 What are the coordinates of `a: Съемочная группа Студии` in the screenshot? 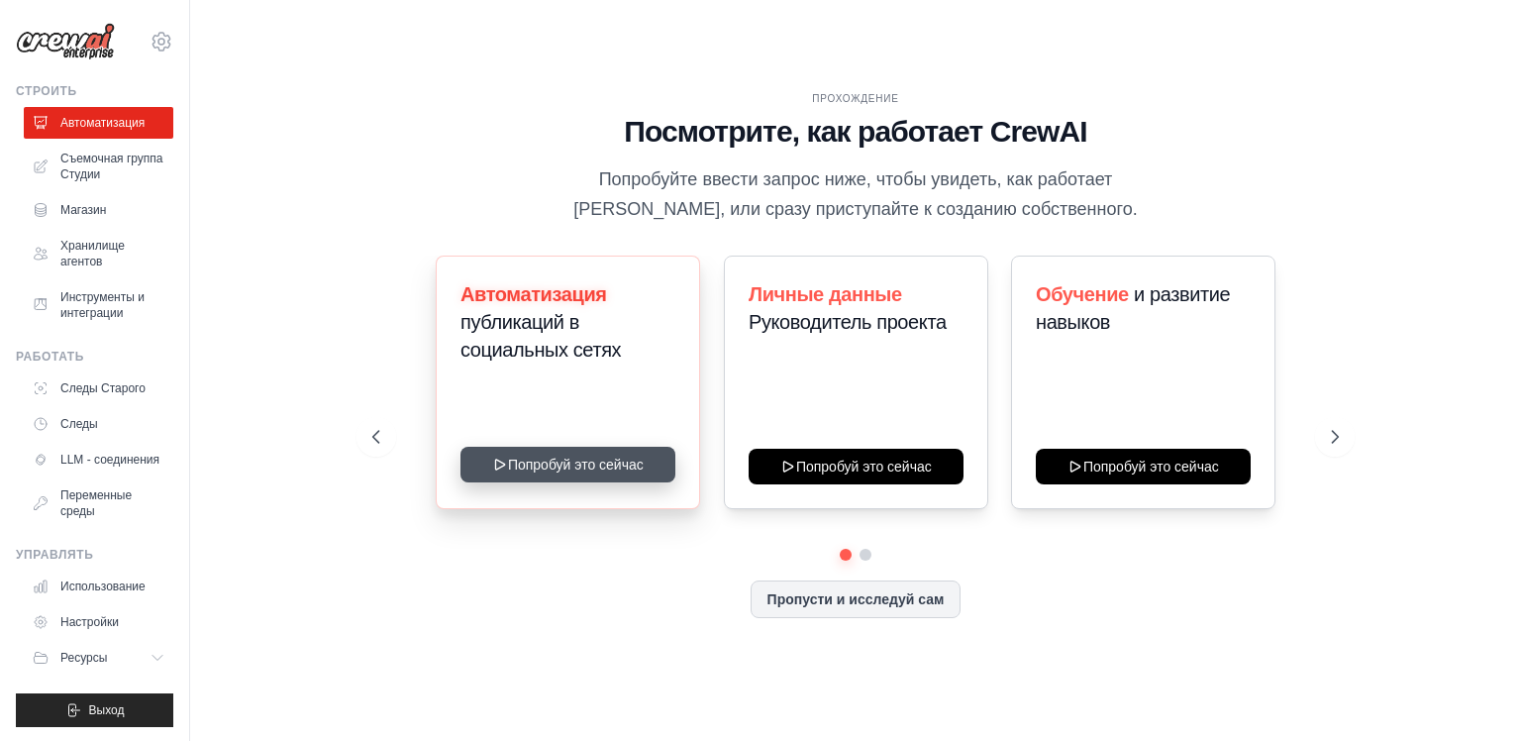 It's located at (98, 166).